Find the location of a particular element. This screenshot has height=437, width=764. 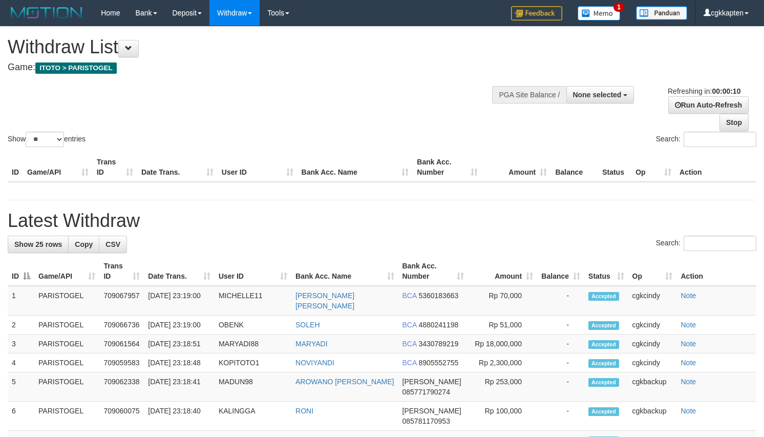

a: SOLEH is located at coordinates (307, 325).